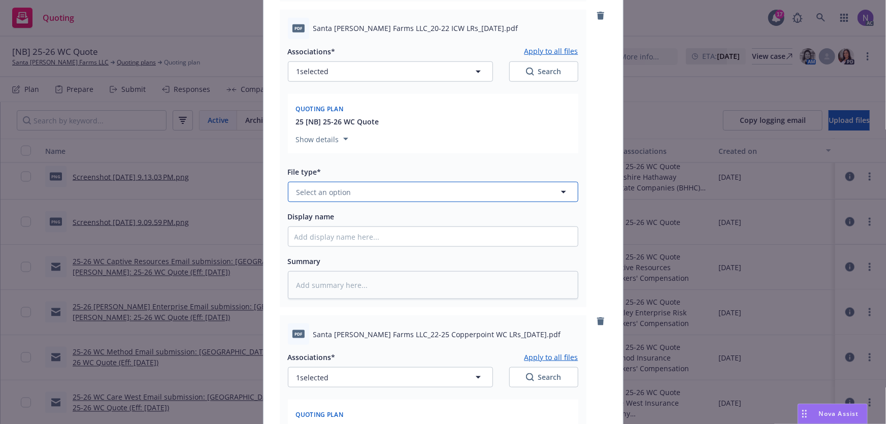  I want to click on div: Drag to move, so click(804, 414).